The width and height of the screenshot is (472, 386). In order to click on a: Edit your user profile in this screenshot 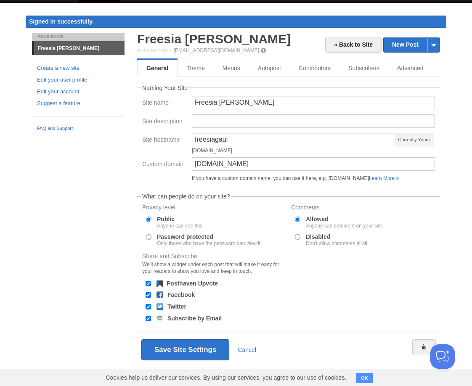, I will do `click(78, 80)`.